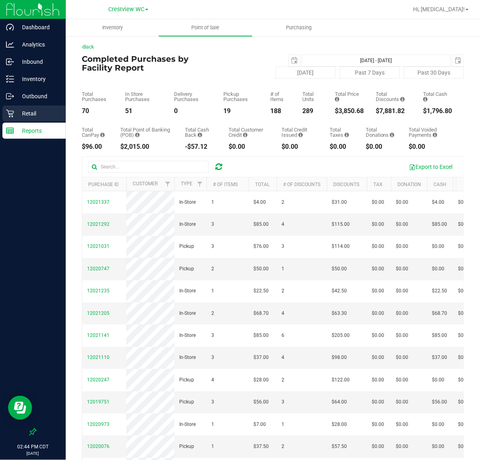 This screenshot has height=460, width=480. I want to click on i: Sum of the successful, non-voided point-of-banking payment transactions, both via payment termina..., so click(137, 135).